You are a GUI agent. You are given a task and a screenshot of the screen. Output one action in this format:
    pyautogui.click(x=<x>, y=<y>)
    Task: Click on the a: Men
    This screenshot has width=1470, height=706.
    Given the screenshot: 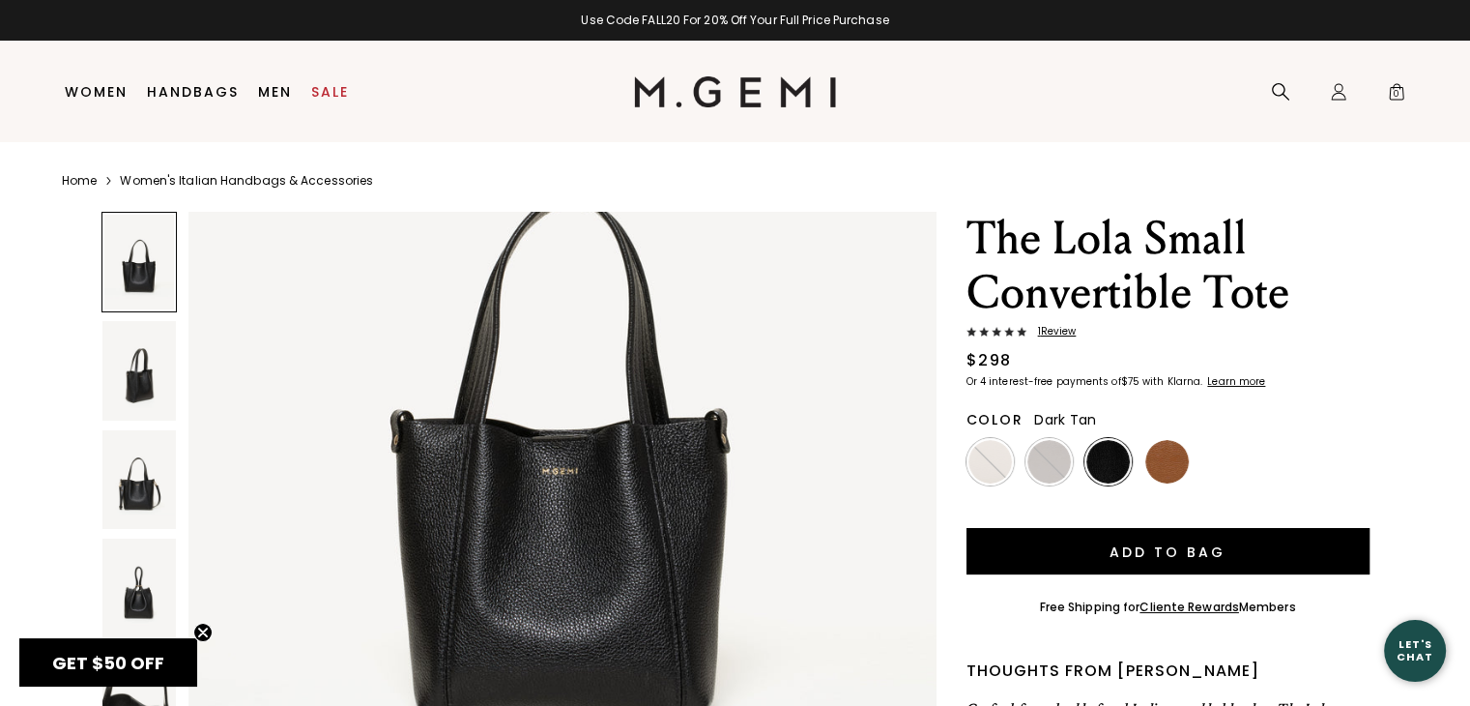 What is the action you would take?
    pyautogui.click(x=275, y=92)
    